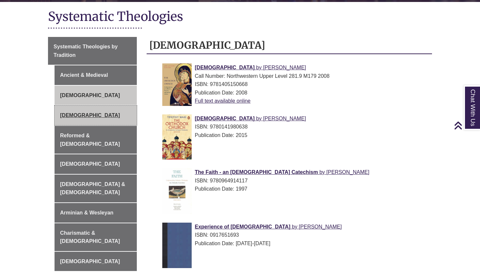 This screenshot has height=272, width=480. Describe the element at coordinates (295, 135) in the screenshot. I see `div: Publication Date: 2015` at that location.